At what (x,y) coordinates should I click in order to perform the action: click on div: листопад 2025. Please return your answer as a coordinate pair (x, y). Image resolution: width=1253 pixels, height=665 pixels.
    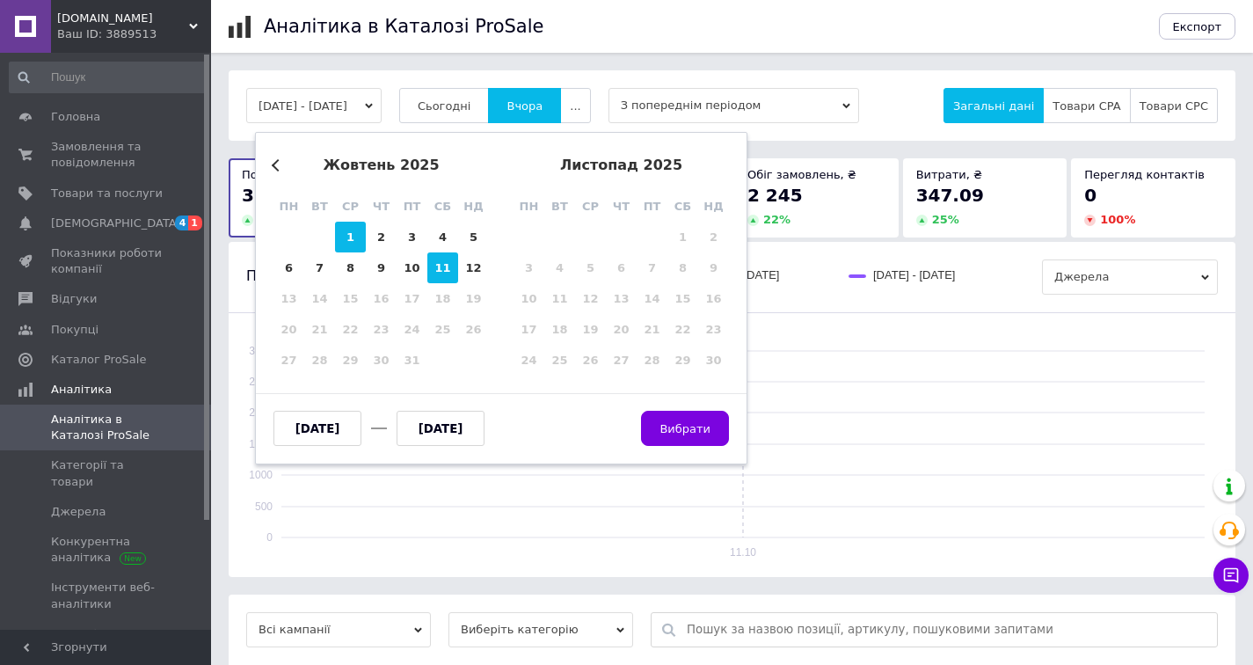
    Looking at the image, I should click on (621, 165).